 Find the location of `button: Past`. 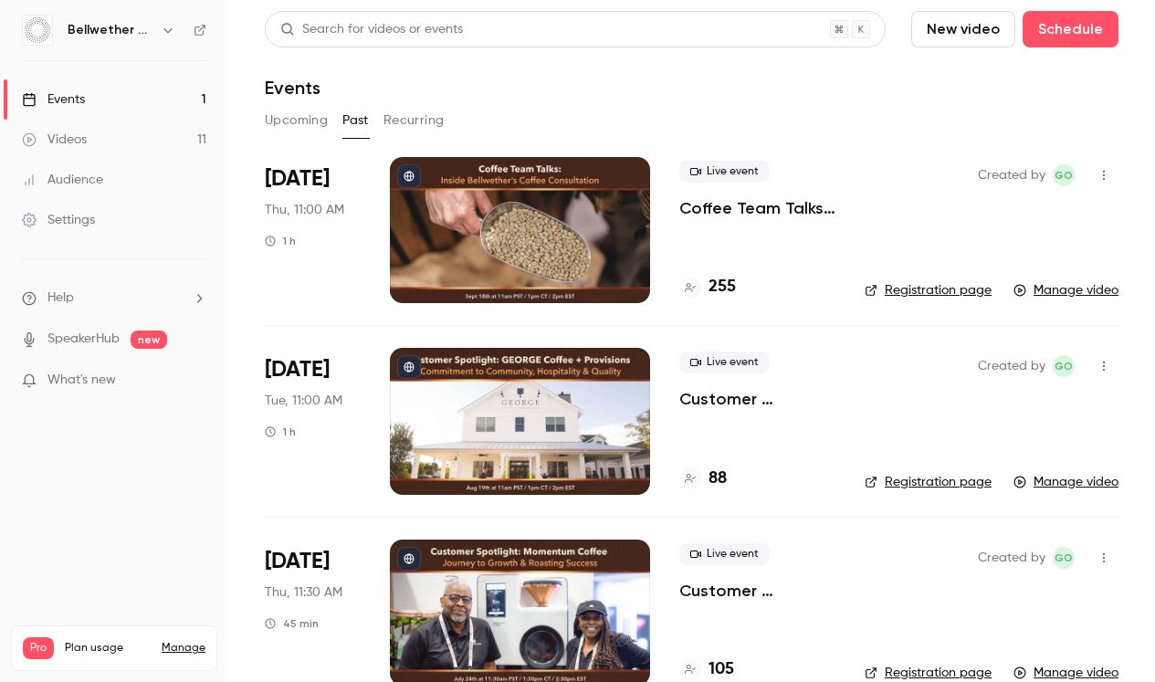

button: Past is located at coordinates (355, 121).